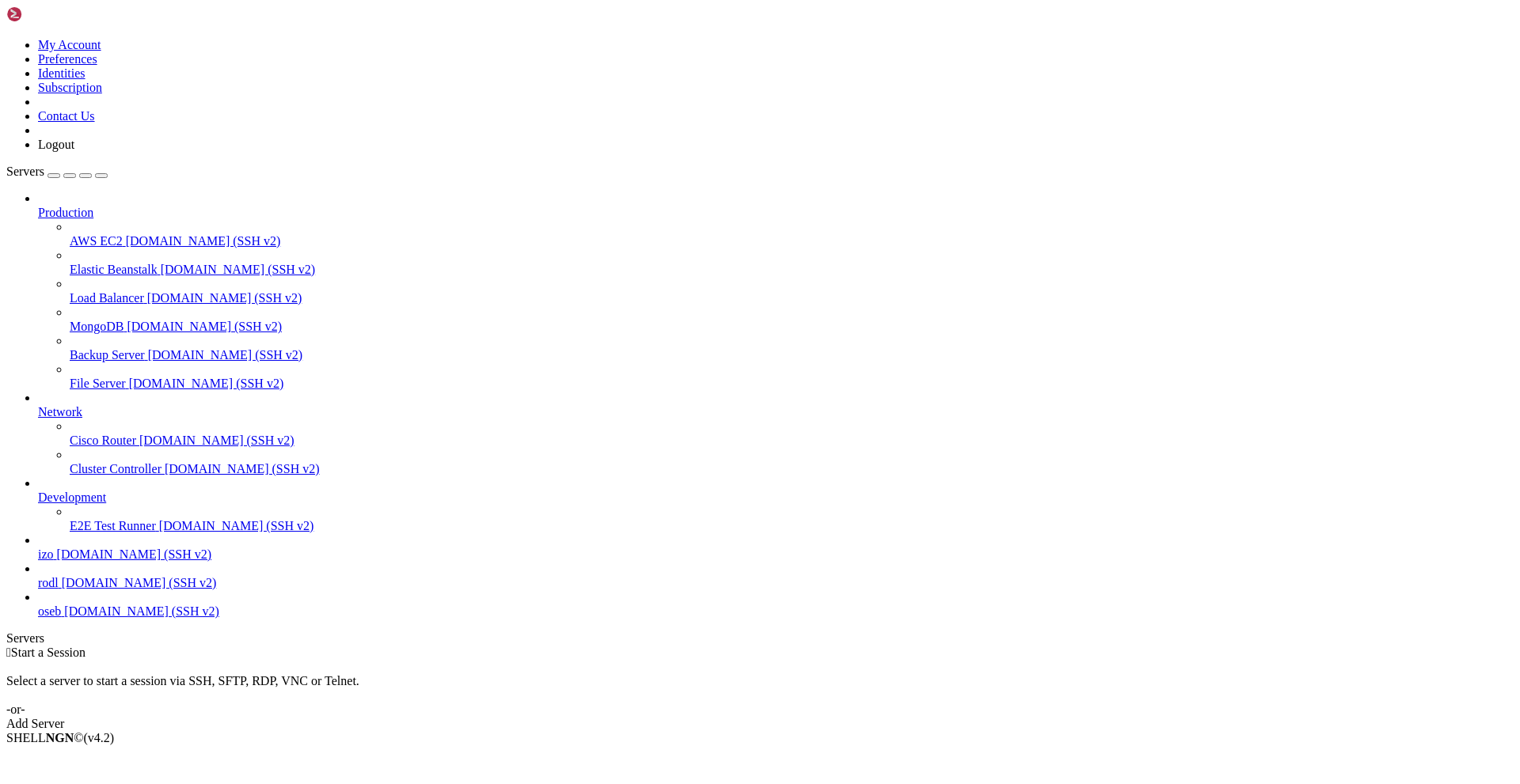 This screenshot has height=784, width=1520. What do you see at coordinates (52, 14) in the screenshot?
I see `img: Shellngn` at bounding box center [52, 14].